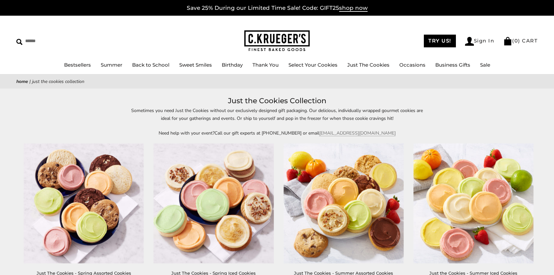 This screenshot has width=554, height=275. I want to click on a: Just The Cookies - Summer Assorted Cookies, so click(343, 203).